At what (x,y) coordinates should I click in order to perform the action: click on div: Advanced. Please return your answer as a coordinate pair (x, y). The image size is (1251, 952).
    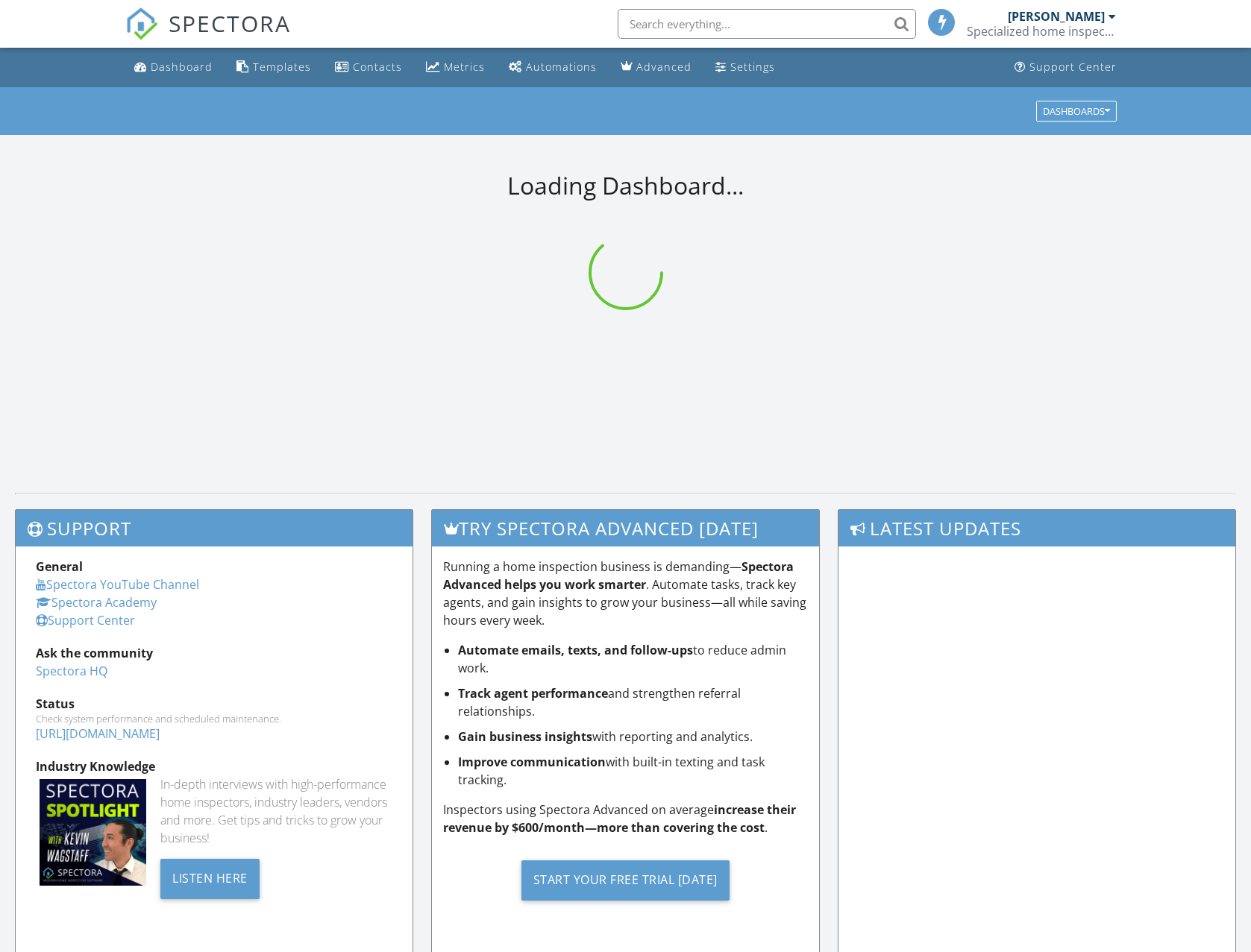
    Looking at the image, I should click on (664, 67).